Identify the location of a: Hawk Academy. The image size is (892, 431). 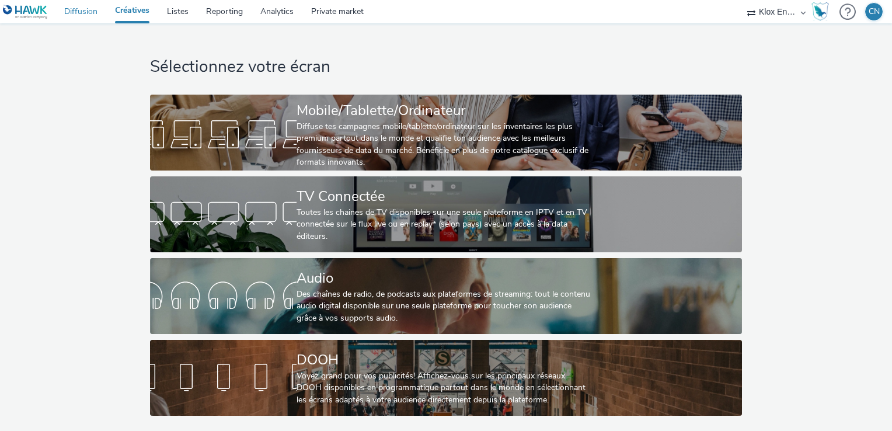
(822, 12).